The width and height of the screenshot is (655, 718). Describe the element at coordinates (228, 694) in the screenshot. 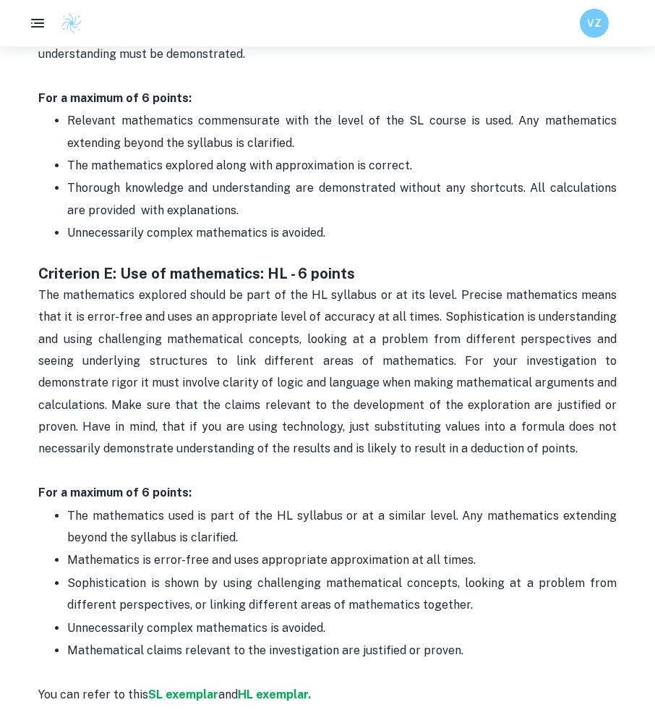

I see `span: and` at that location.